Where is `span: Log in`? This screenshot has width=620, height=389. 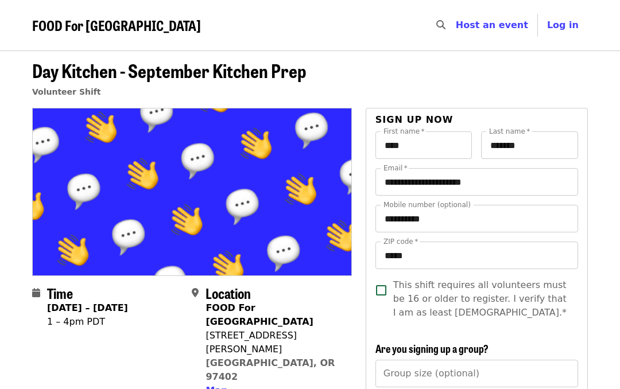
span: Log in is located at coordinates (563, 25).